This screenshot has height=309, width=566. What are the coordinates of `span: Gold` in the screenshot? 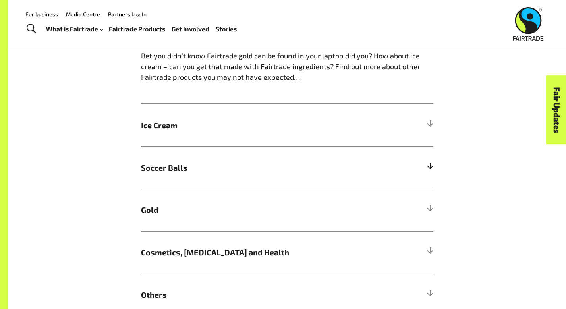 It's located at (251, 210).